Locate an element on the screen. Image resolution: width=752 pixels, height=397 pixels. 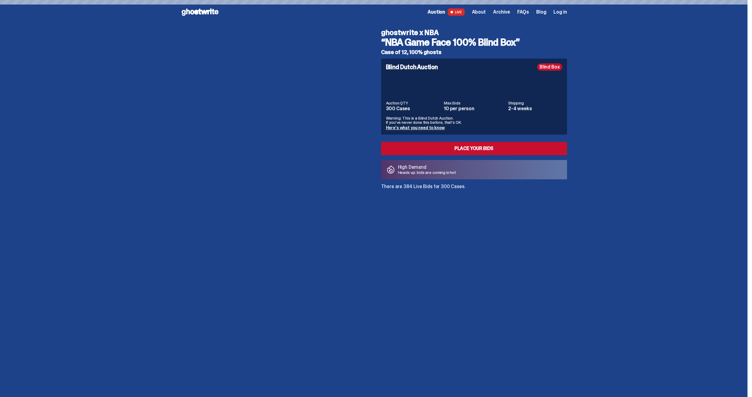
h4: ghostwrite x NBA is located at coordinates (474, 33).